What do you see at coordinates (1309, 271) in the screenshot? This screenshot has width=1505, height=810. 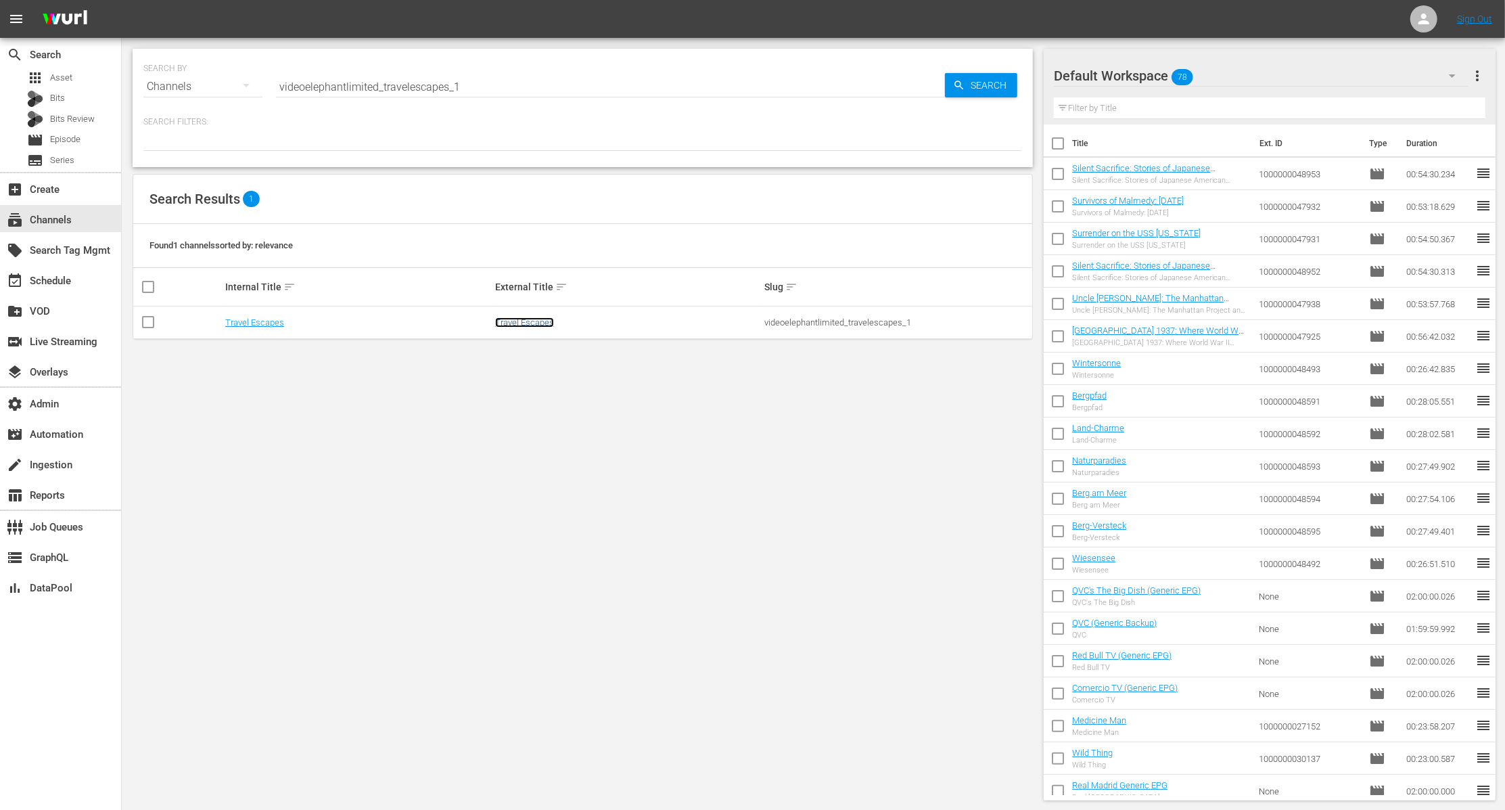 I see `td: 1000000048952` at bounding box center [1309, 271].